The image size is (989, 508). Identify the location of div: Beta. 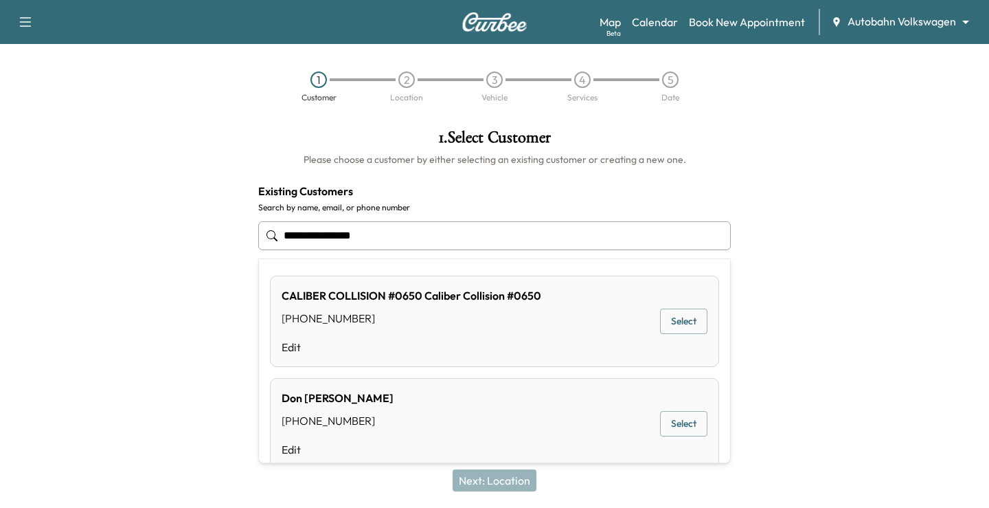
(614, 33).